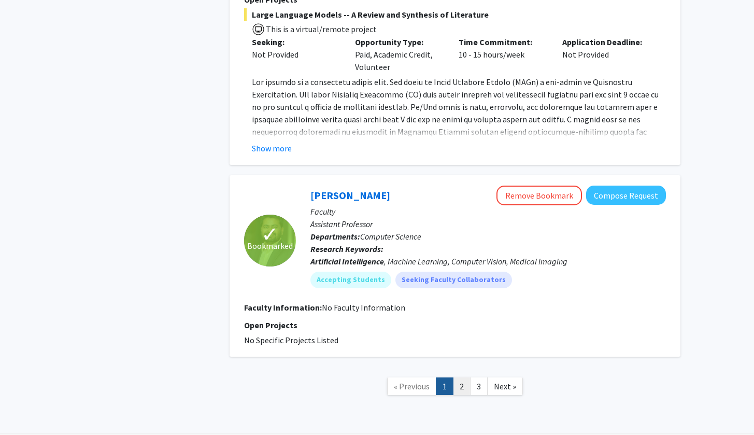  Describe the element at coordinates (363, 261) in the screenshot. I see `b: Intelligence` at that location.